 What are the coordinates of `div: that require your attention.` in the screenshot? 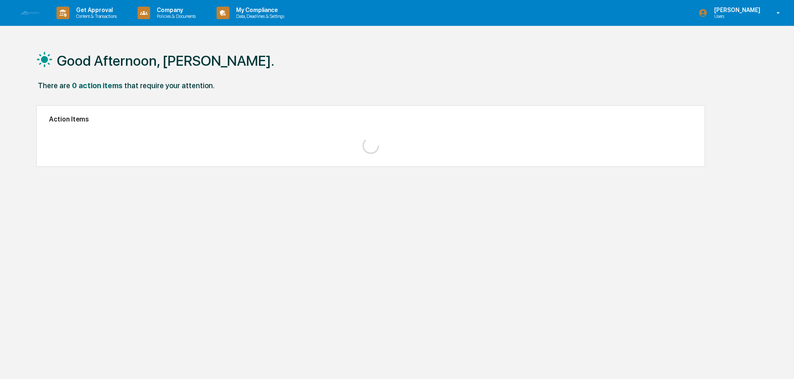 It's located at (169, 85).